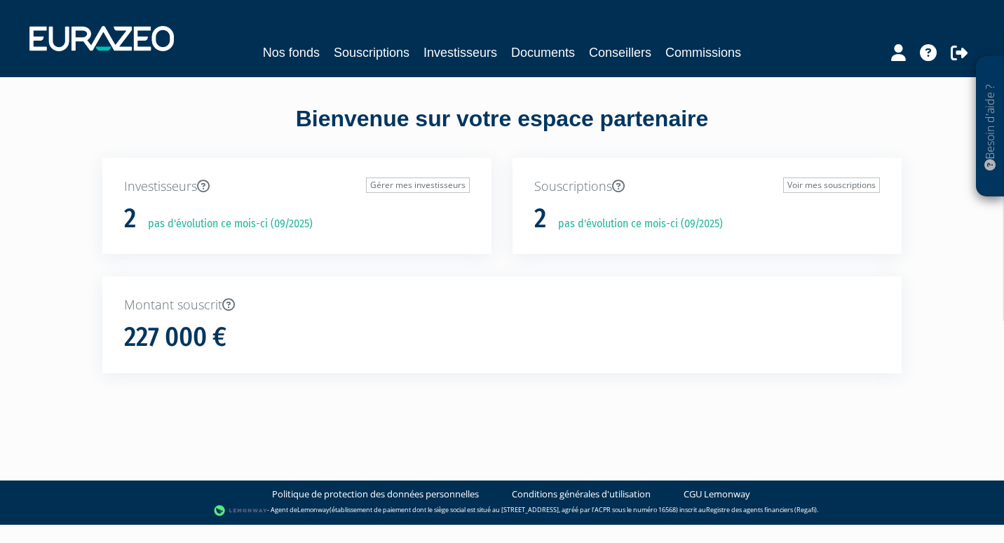 Image resolution: width=1004 pixels, height=543 pixels. Describe the element at coordinates (460, 53) in the screenshot. I see `a: Investisseurs` at that location.